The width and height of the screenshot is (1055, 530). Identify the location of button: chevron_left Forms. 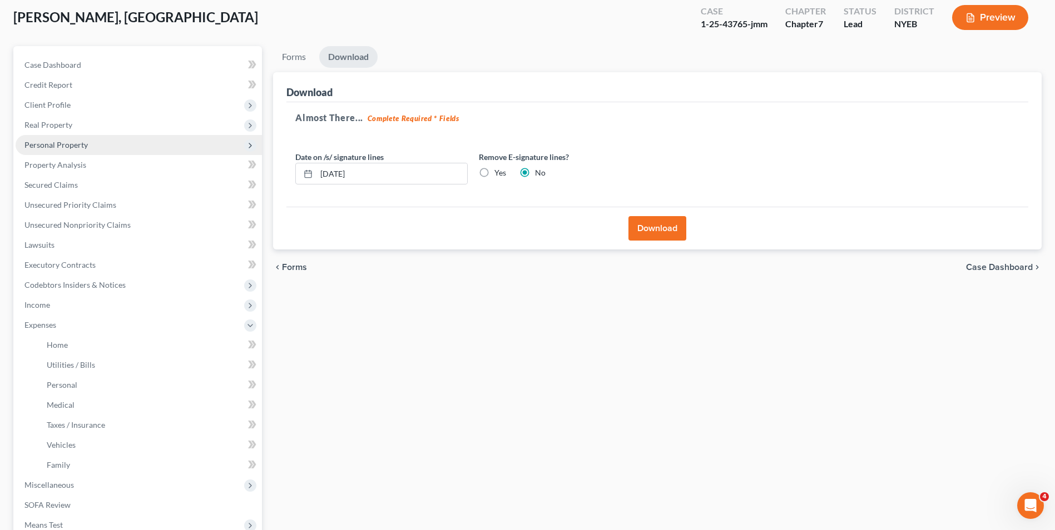
(297, 267).